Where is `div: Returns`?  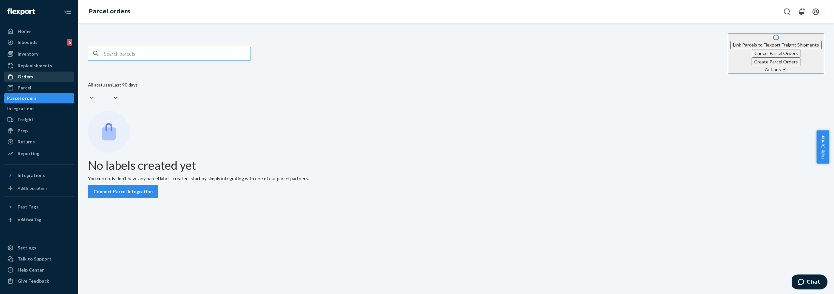
div: Returns is located at coordinates (26, 142).